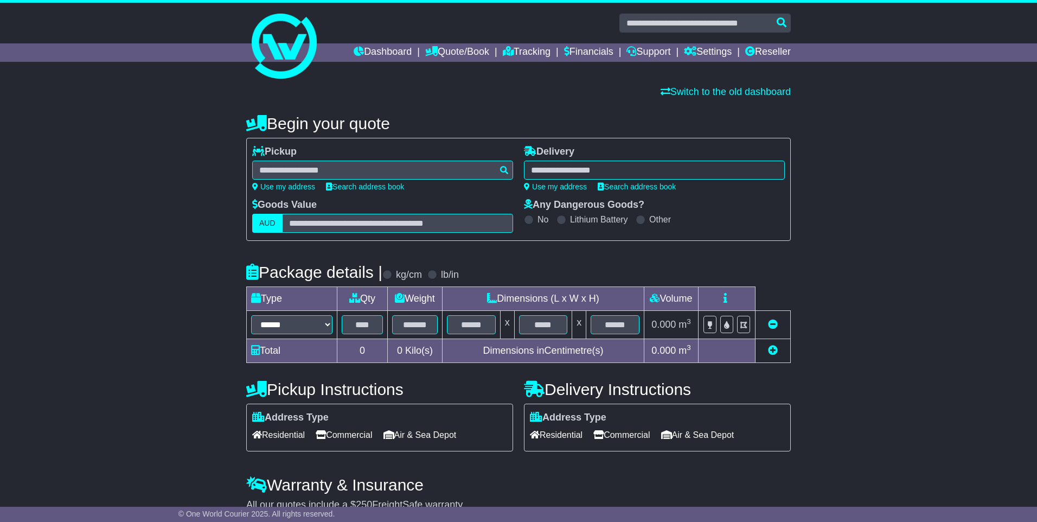 The image size is (1037, 522). Describe the element at coordinates (415, 351) in the screenshot. I see `td: Kilo(s)` at that location.